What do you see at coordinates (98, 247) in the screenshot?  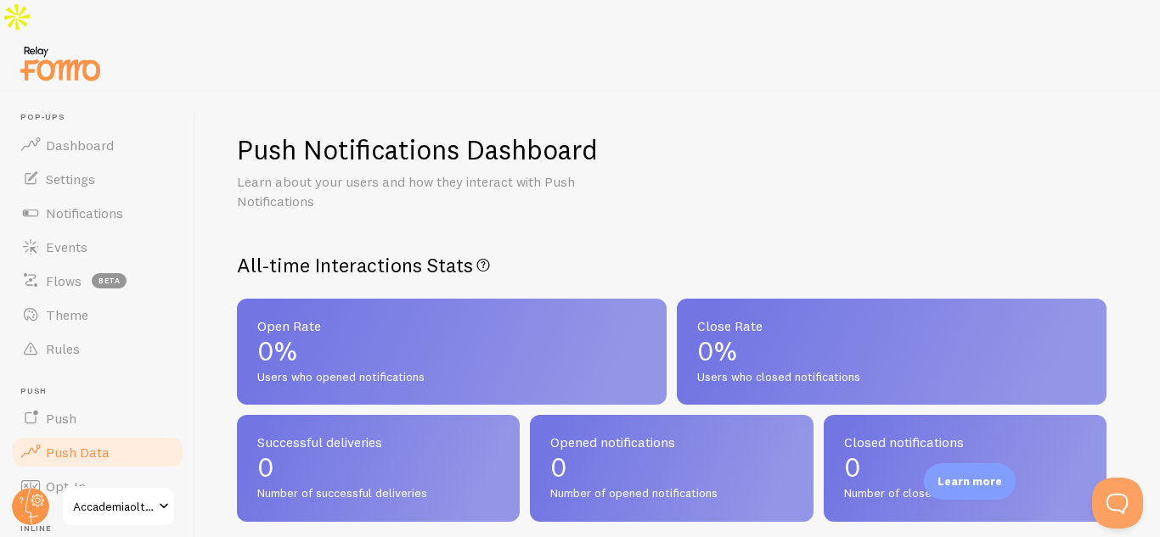 I see `a: Events` at bounding box center [98, 247].